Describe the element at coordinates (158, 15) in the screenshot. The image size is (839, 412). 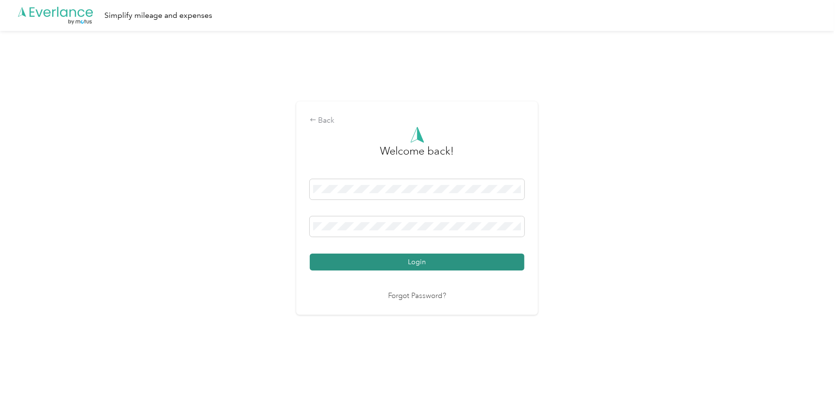
I see `div: Simplify mileage and expenses` at that location.